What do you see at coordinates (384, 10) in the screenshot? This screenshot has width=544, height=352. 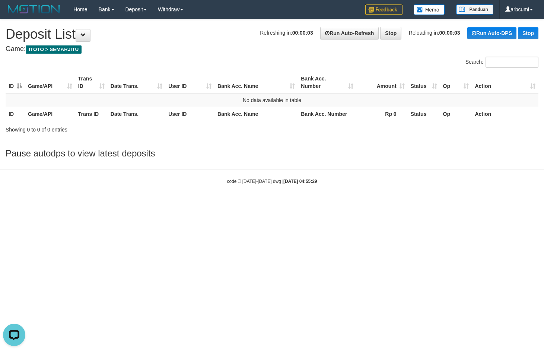 I see `img: Feedback.jpg` at bounding box center [384, 10].